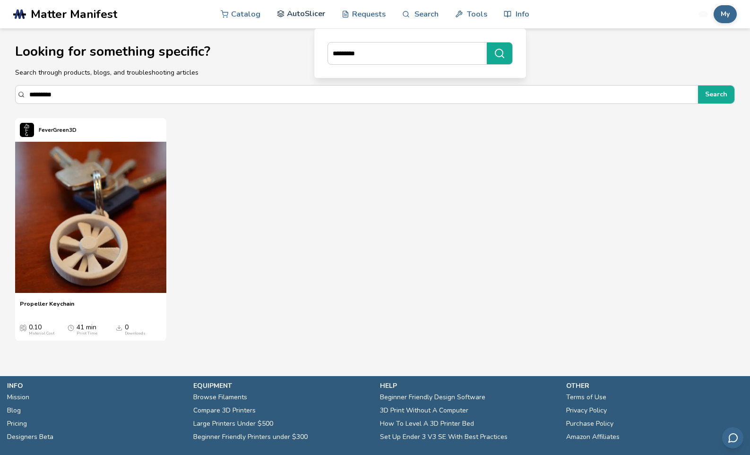 Image resolution: width=750 pixels, height=455 pixels. What do you see at coordinates (135, 330) in the screenshot?
I see `div: 0` at bounding box center [135, 330].